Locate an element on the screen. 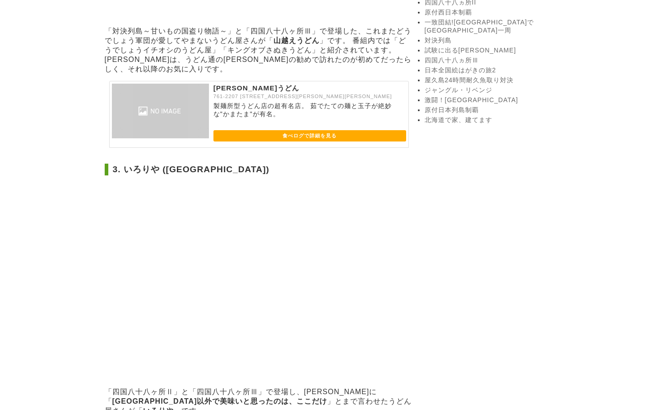 The height and width of the screenshot is (410, 662). a: 北海道で家、建てます is located at coordinates (488, 120).